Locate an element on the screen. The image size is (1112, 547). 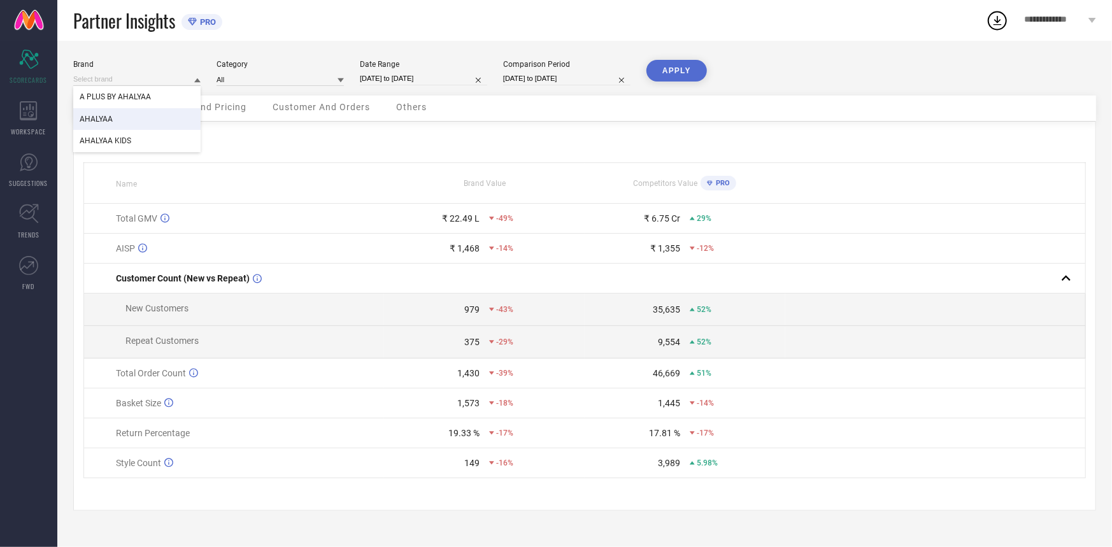
span: SCORECARDS is located at coordinates (29, 80).